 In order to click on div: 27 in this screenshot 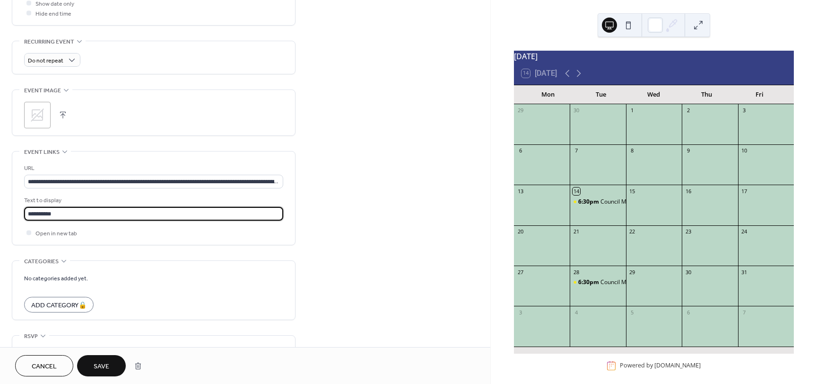, I will do `click(520, 271)`.